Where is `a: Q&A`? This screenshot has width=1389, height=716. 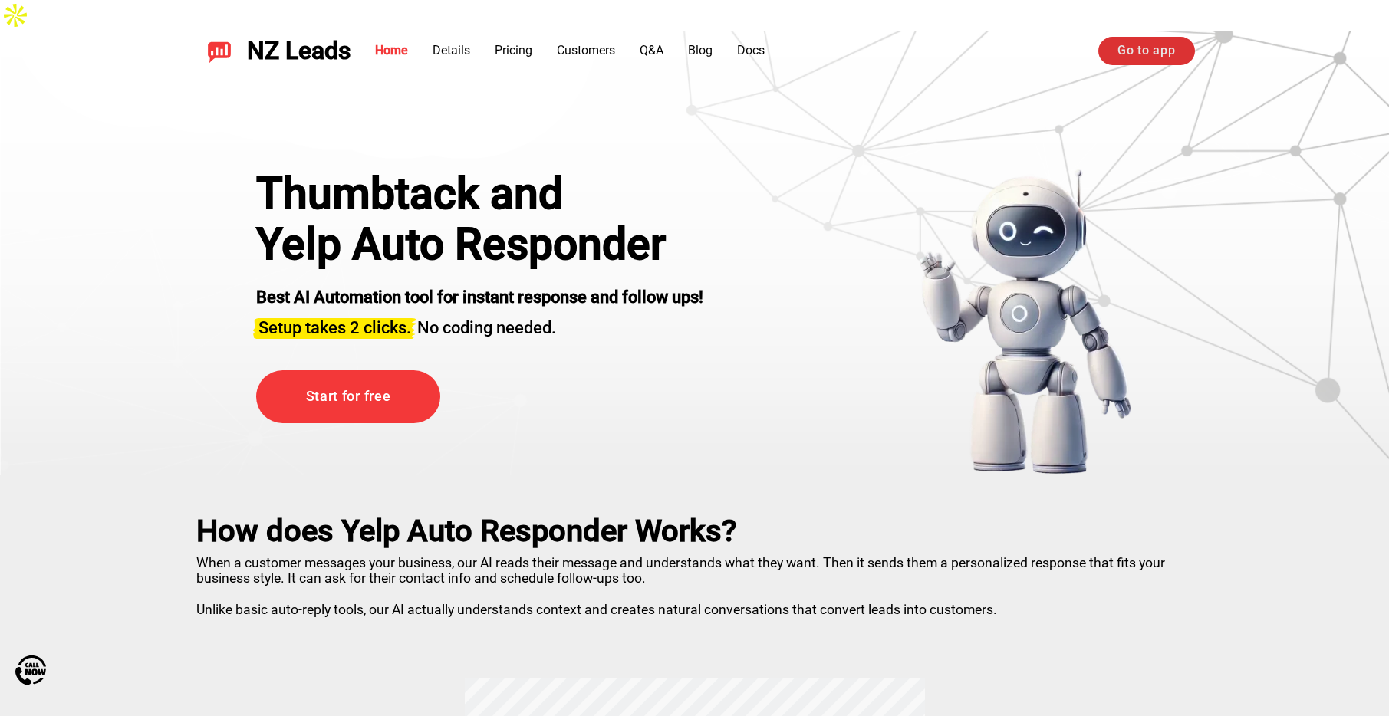 a: Q&A is located at coordinates (651, 50).